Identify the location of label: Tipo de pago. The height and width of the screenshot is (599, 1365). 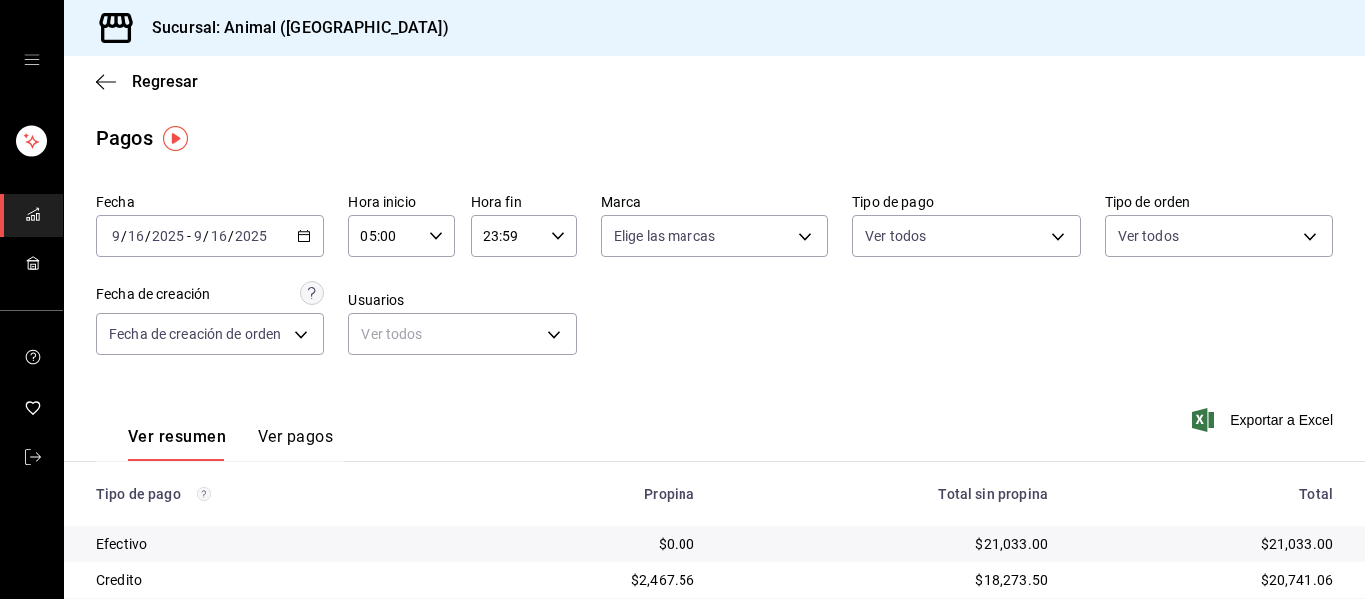
(967, 202).